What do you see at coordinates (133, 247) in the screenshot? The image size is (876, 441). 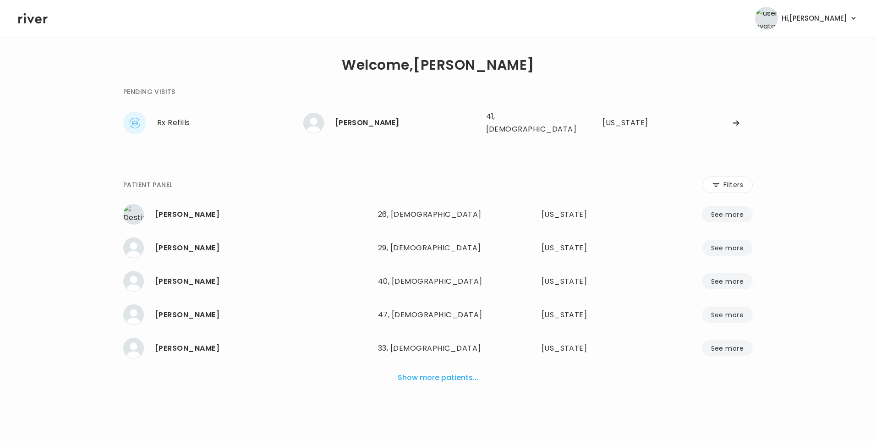 I see `img: Brianna Barrios` at bounding box center [133, 247].